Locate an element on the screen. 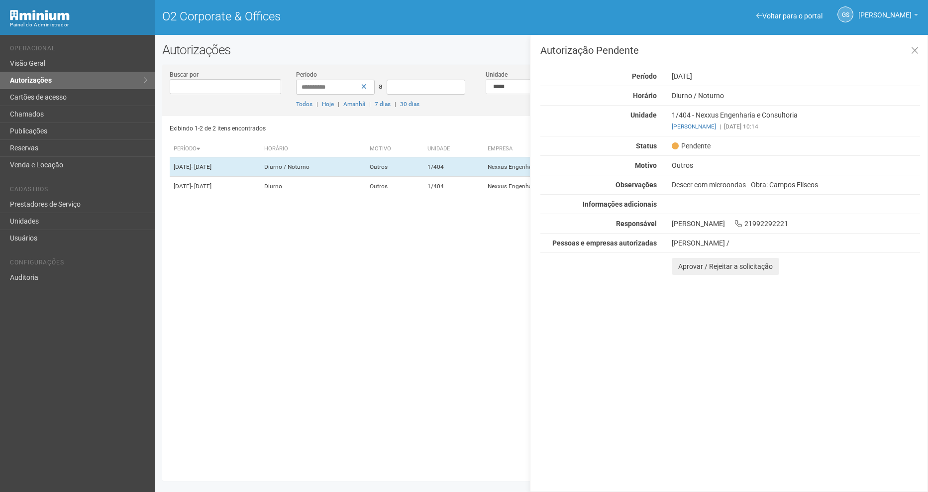 The image size is (928, 492). button: Aprovar / Rejeitar a solicitação is located at coordinates (726, 266).